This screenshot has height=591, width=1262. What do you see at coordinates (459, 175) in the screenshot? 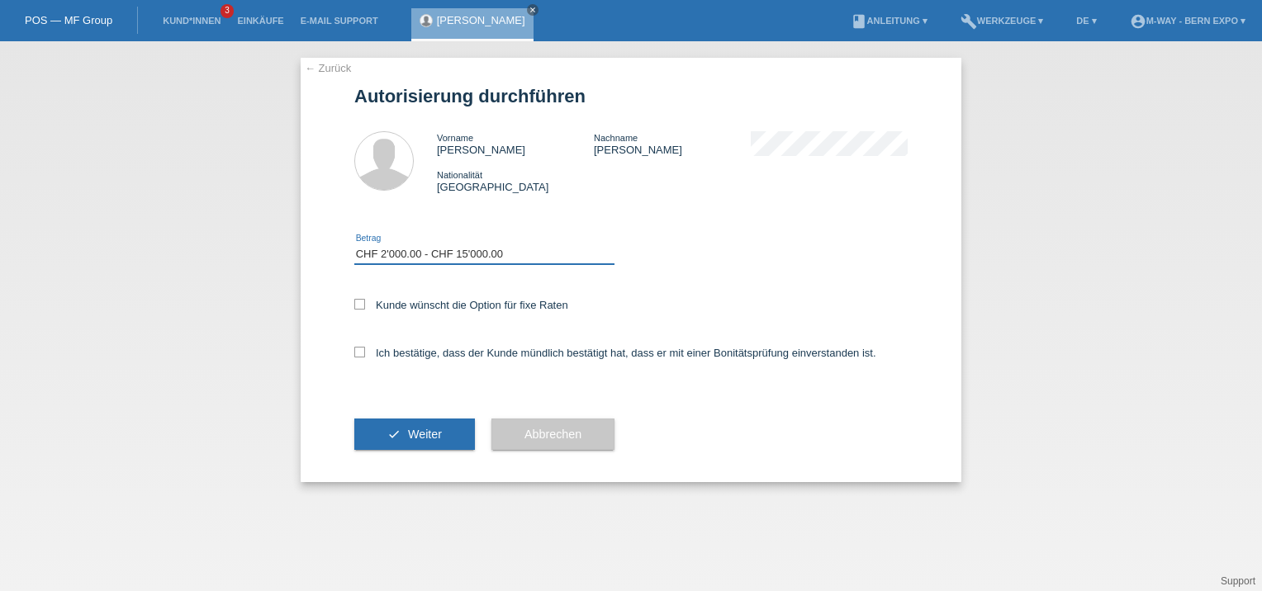
I see `span: Nationalität` at bounding box center [459, 175].